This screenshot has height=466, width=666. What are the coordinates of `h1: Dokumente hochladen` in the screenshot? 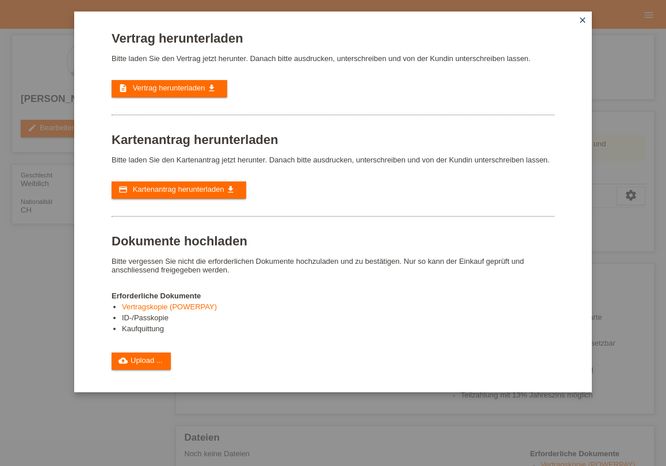 It's located at (333, 241).